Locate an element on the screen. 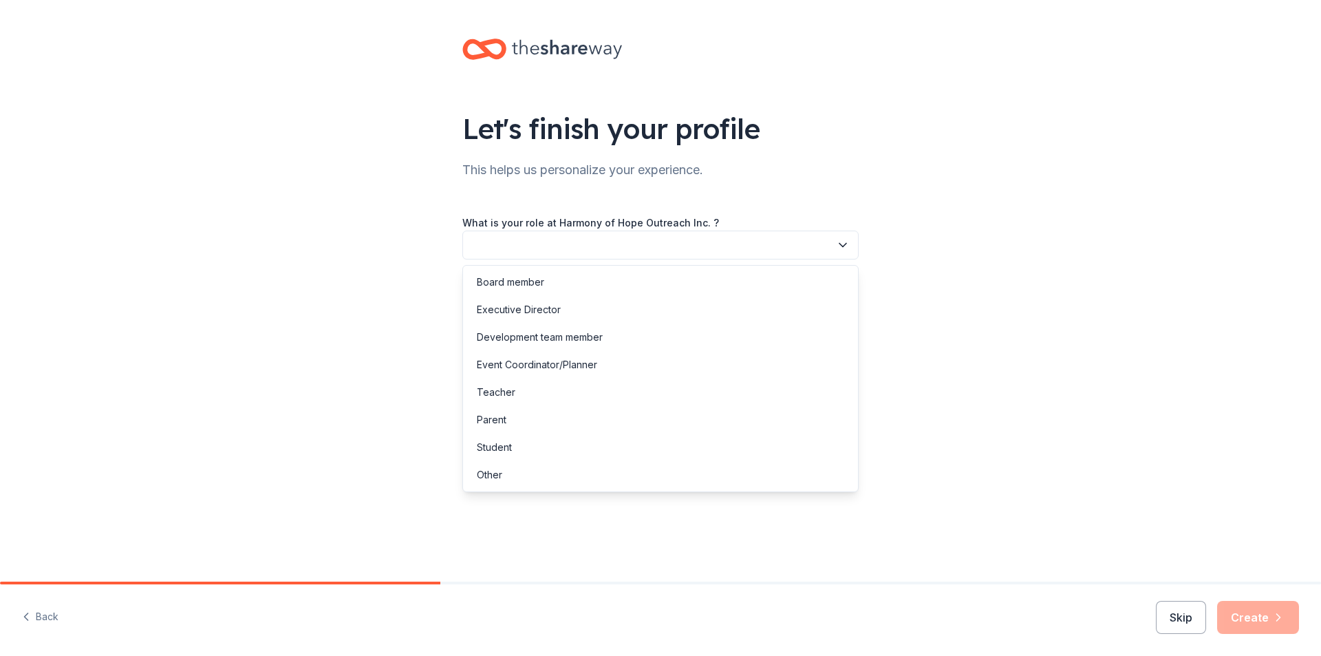 The height and width of the screenshot is (656, 1321). div: Board member is located at coordinates (511, 282).